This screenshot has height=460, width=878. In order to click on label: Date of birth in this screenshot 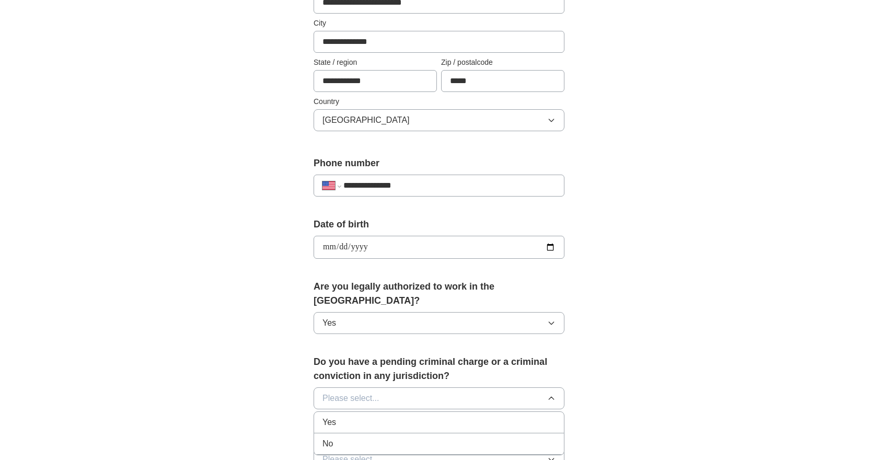, I will do `click(439, 224)`.